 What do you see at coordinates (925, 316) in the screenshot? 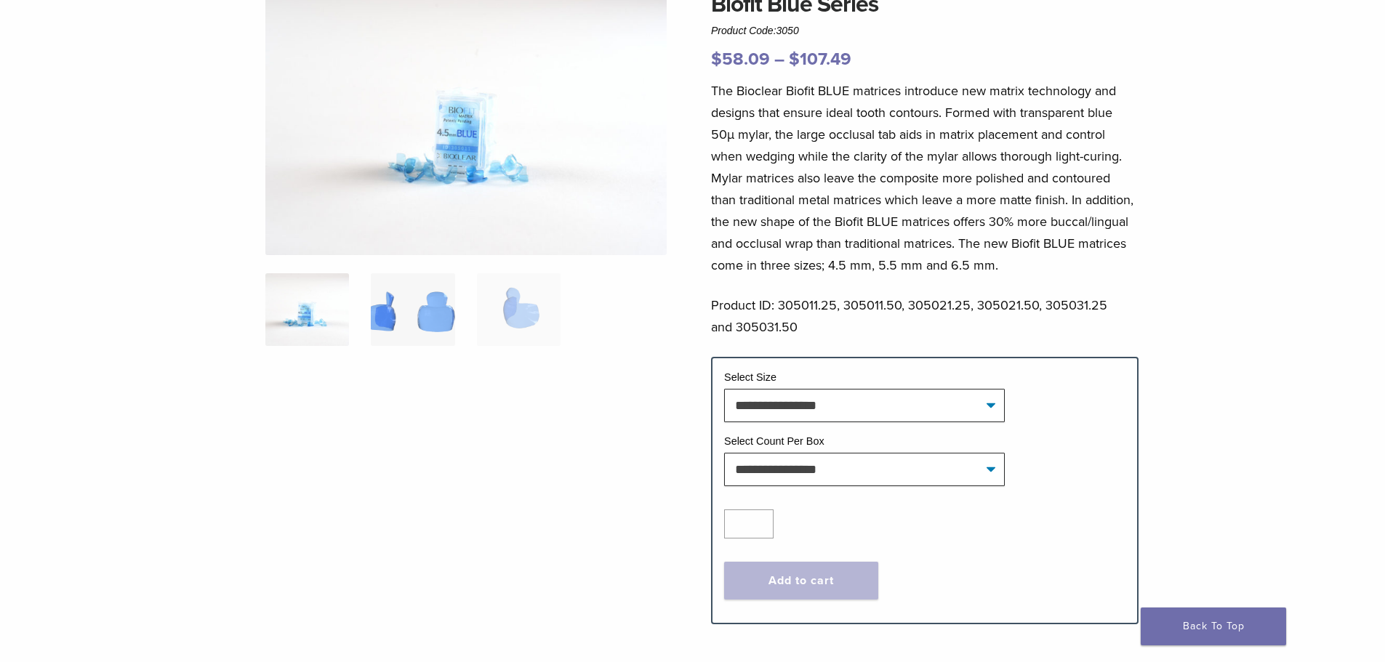
I see `p: Product ID: 305011.25, 305011.50, 305021.25, 305021.50, 305031.25 and 305031.50` at bounding box center [925, 316].